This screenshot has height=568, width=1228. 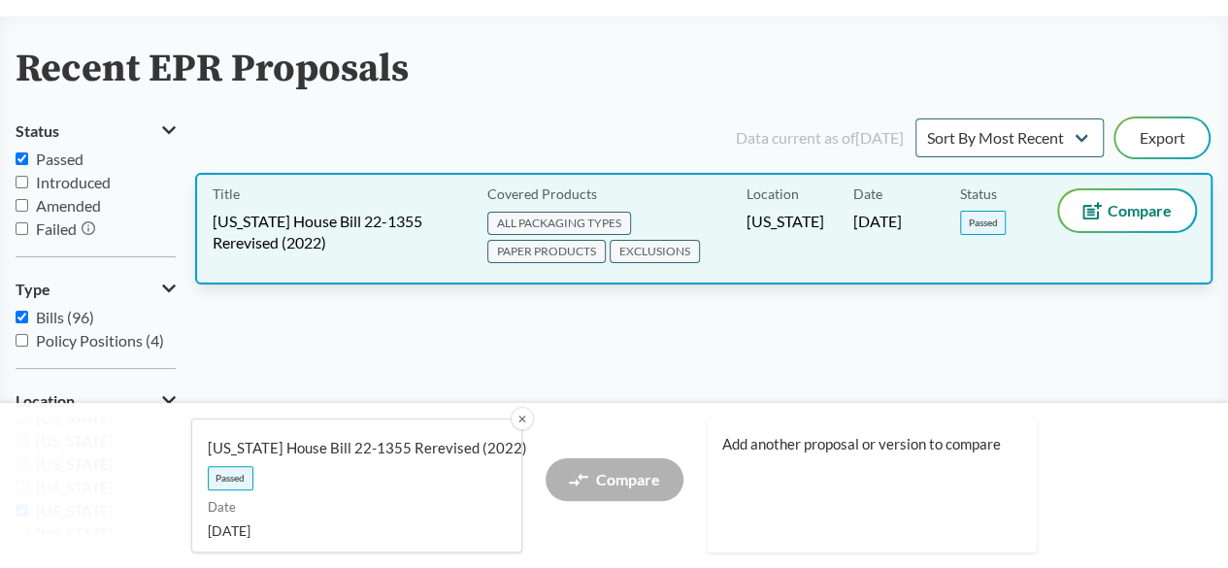 What do you see at coordinates (95, 289) in the screenshot?
I see `button: Type` at bounding box center [95, 289].